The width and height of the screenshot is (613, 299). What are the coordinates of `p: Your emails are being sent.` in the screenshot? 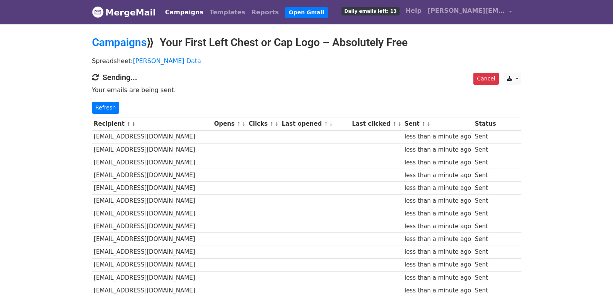 It's located at (307, 90).